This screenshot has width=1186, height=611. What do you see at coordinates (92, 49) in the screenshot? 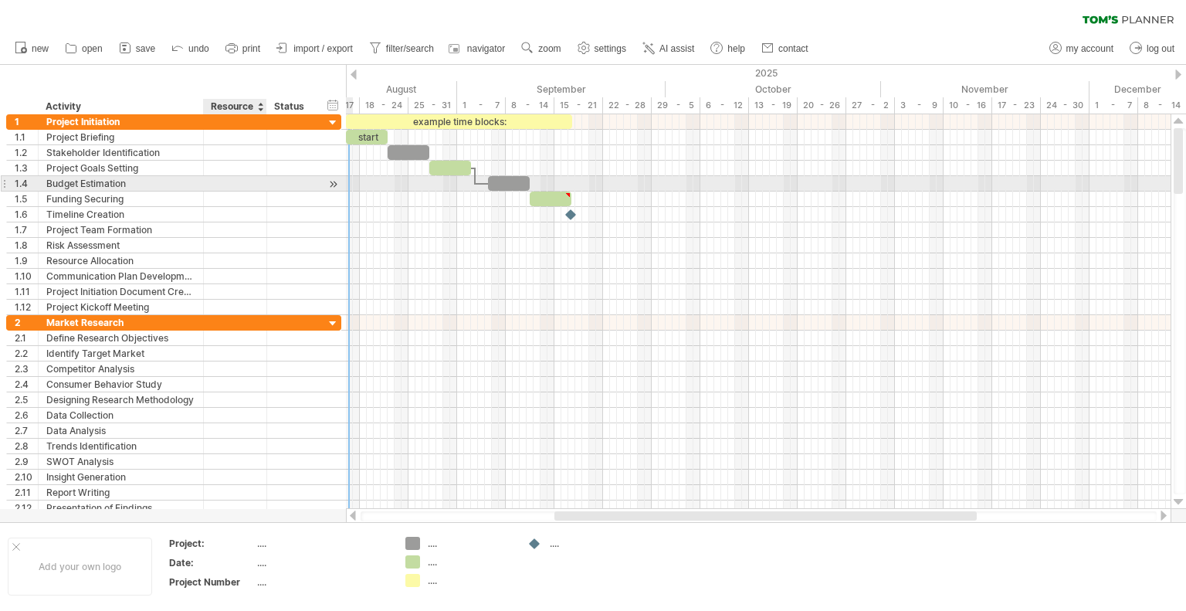
I see `span: open` at bounding box center [92, 49].